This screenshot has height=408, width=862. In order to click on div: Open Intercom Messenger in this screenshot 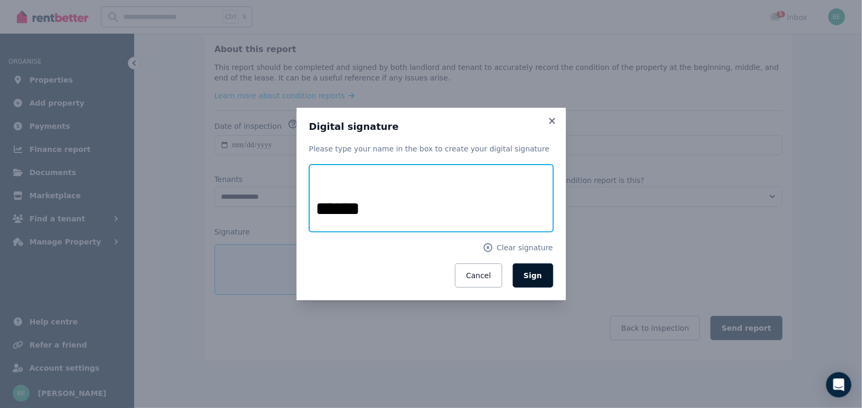, I will do `click(839, 385)`.